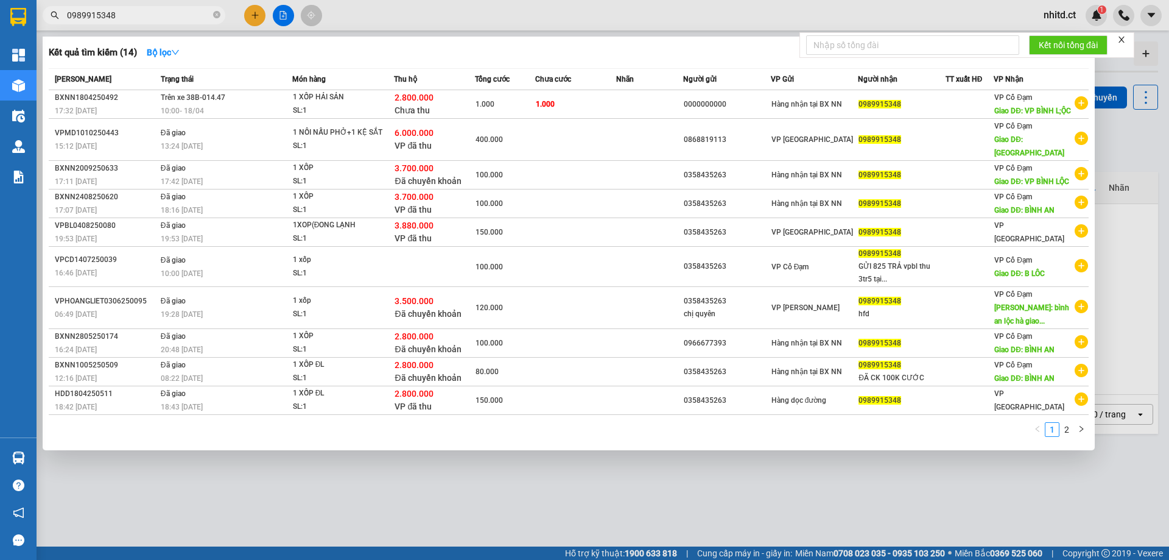 The image size is (1169, 560). Describe the element at coordinates (913, 45) in the screenshot. I see `input: Nhập số tổng đài` at that location.